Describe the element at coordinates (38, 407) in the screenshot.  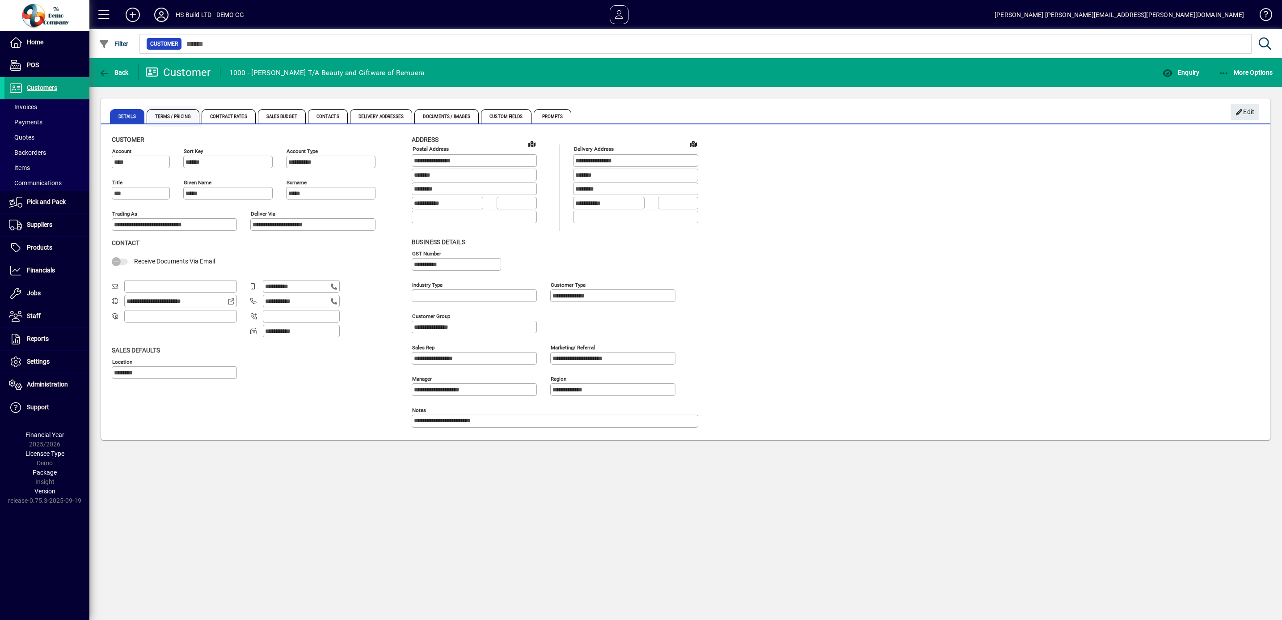
I see `span: Support` at that location.